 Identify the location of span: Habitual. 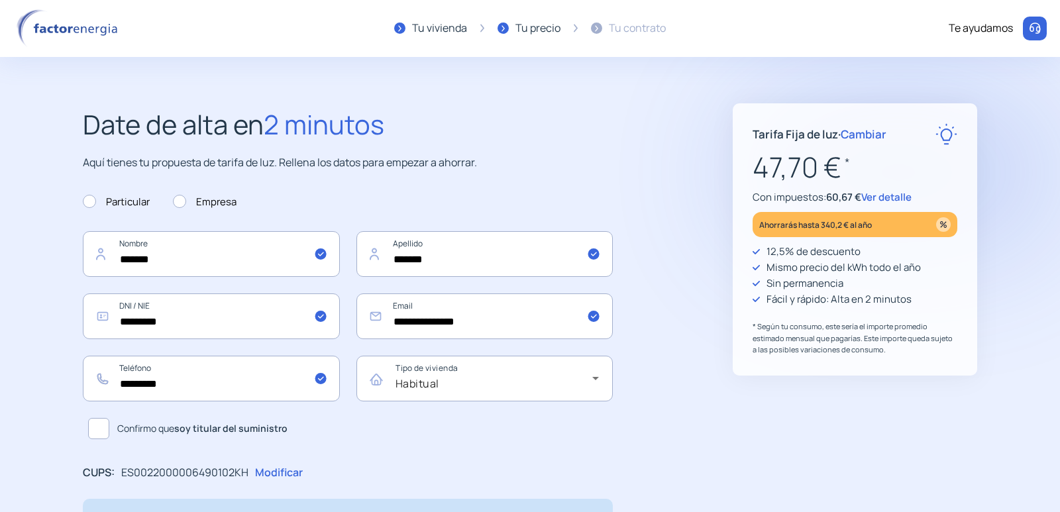
(417, 383).